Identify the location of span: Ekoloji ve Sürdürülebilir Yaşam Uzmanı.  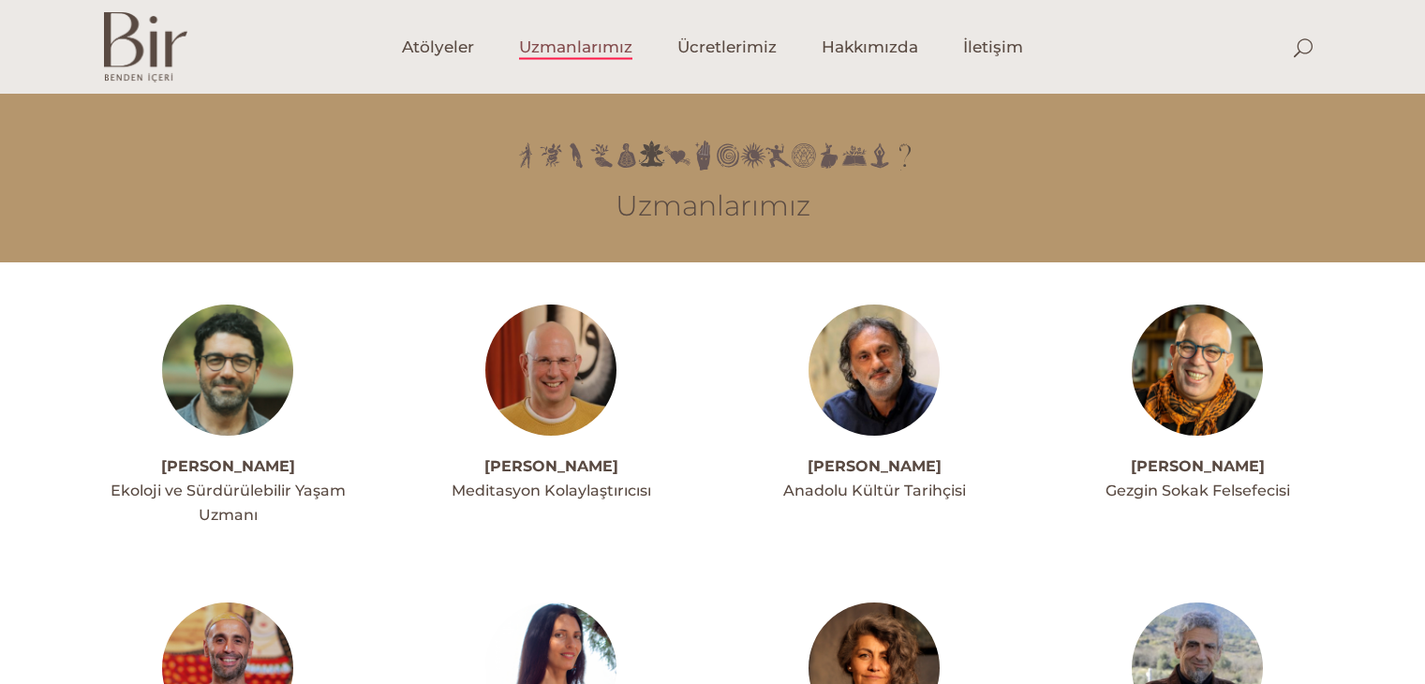
(228, 502).